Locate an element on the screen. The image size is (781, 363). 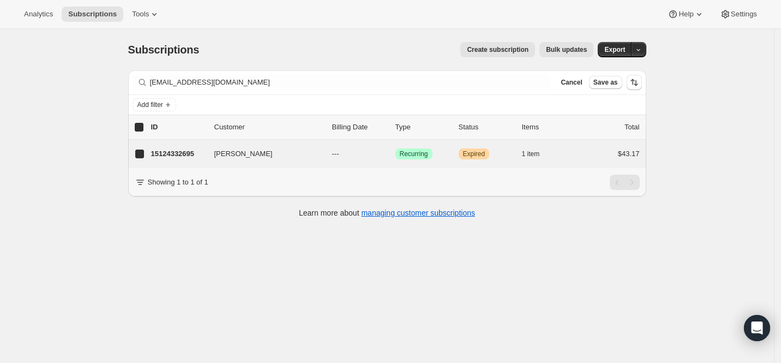
p: ID is located at coordinates (178, 127).